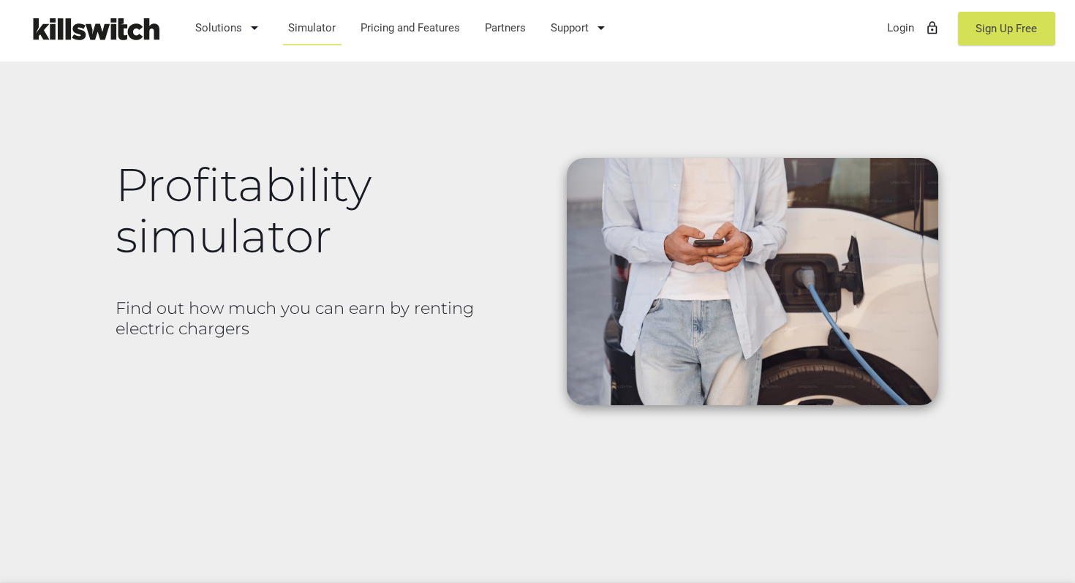 The width and height of the screenshot is (1075, 583). Describe the element at coordinates (1007, 29) in the screenshot. I see `a: Sign Up Free` at that location.